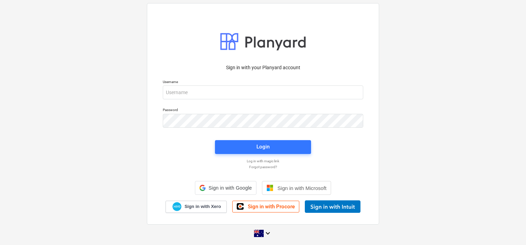 The height and width of the screenshot is (245, 526). Describe the element at coordinates (263, 146) in the screenshot. I see `div: Login` at that location.